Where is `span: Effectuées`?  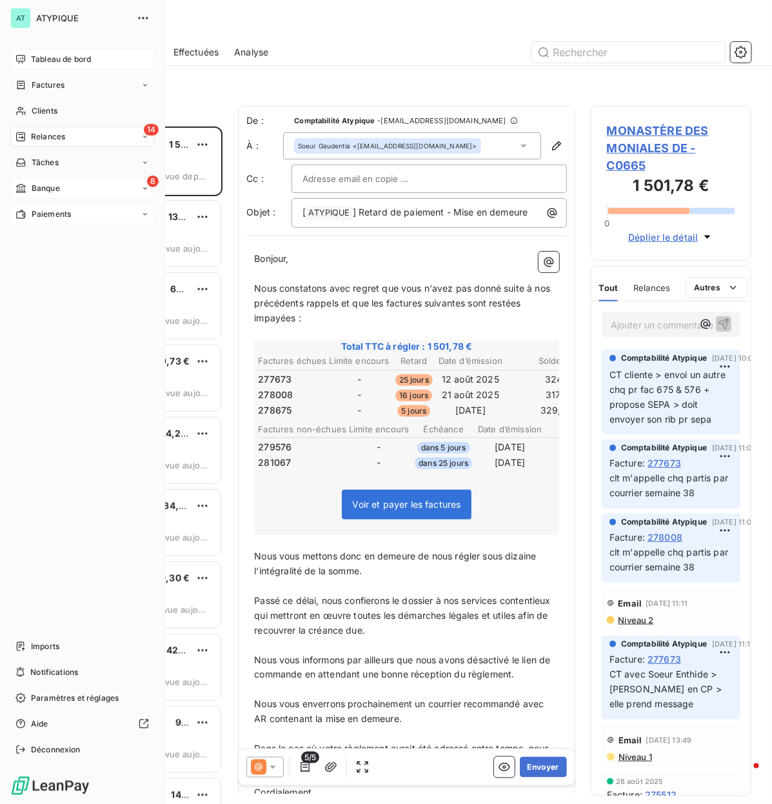
span: Effectuées is located at coordinates (196, 52).